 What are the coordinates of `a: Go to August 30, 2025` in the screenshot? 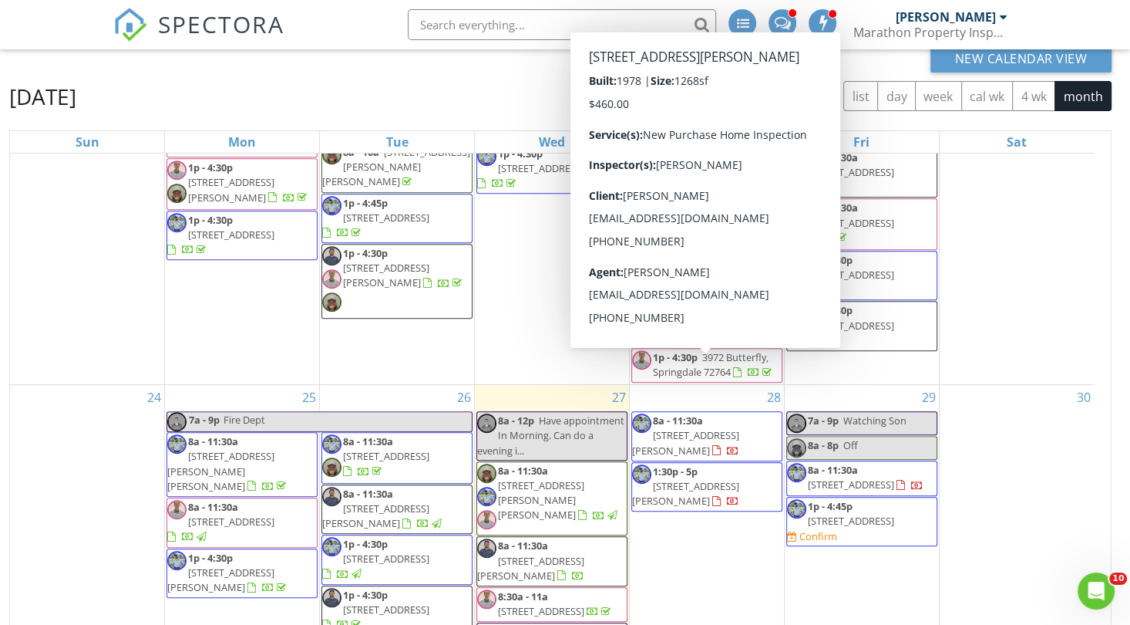 It's located at (1084, 397).